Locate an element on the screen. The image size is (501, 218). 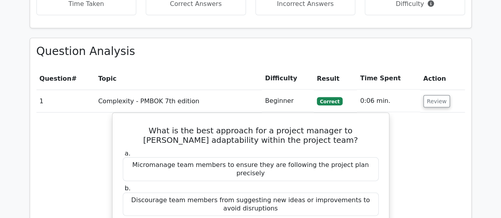
td: Complexity - PMBOK 7th edition is located at coordinates (178, 101).